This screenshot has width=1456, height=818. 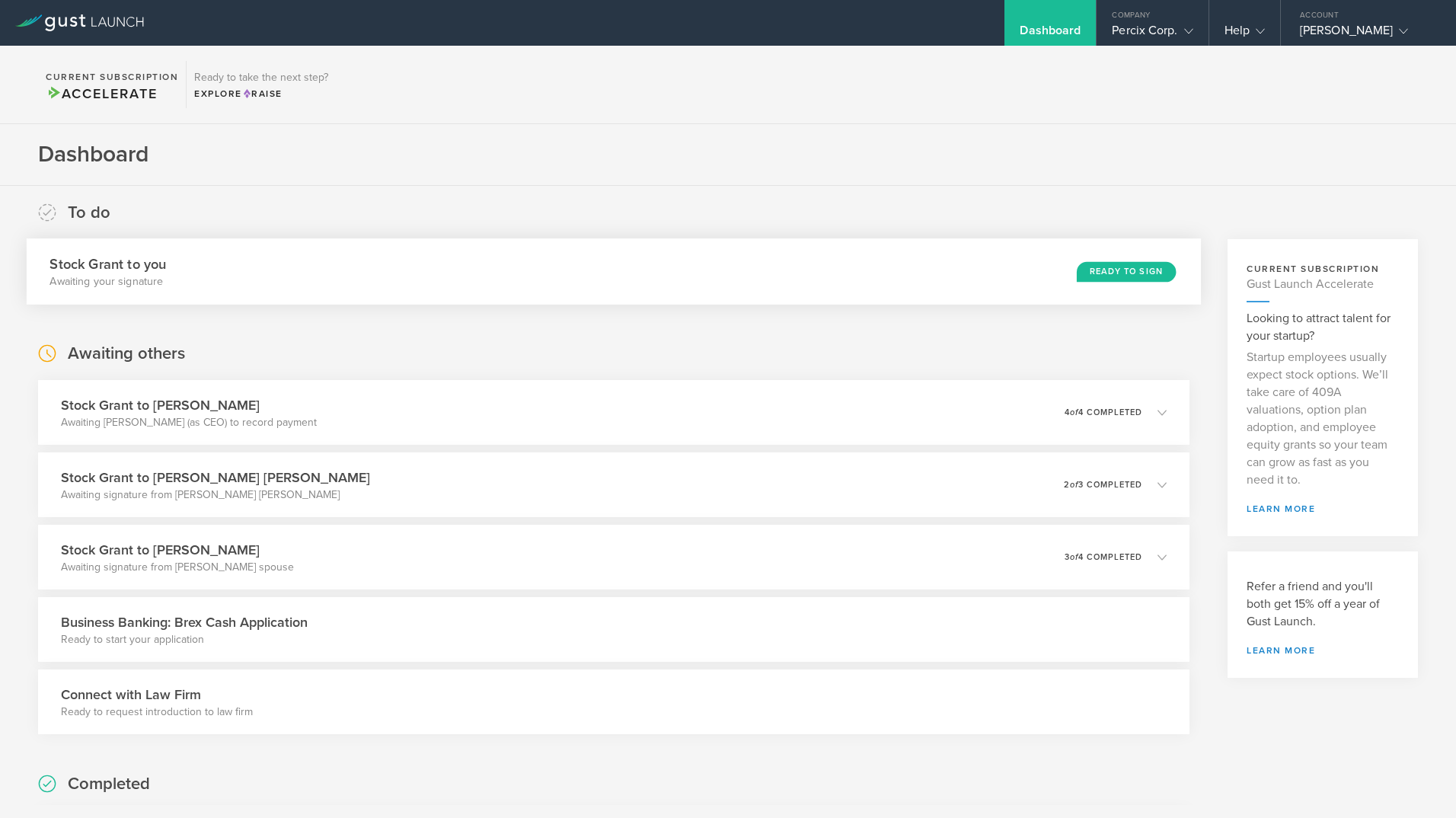 What do you see at coordinates (107, 264) in the screenshot?
I see `h3: Stock Grant to you` at bounding box center [107, 264].